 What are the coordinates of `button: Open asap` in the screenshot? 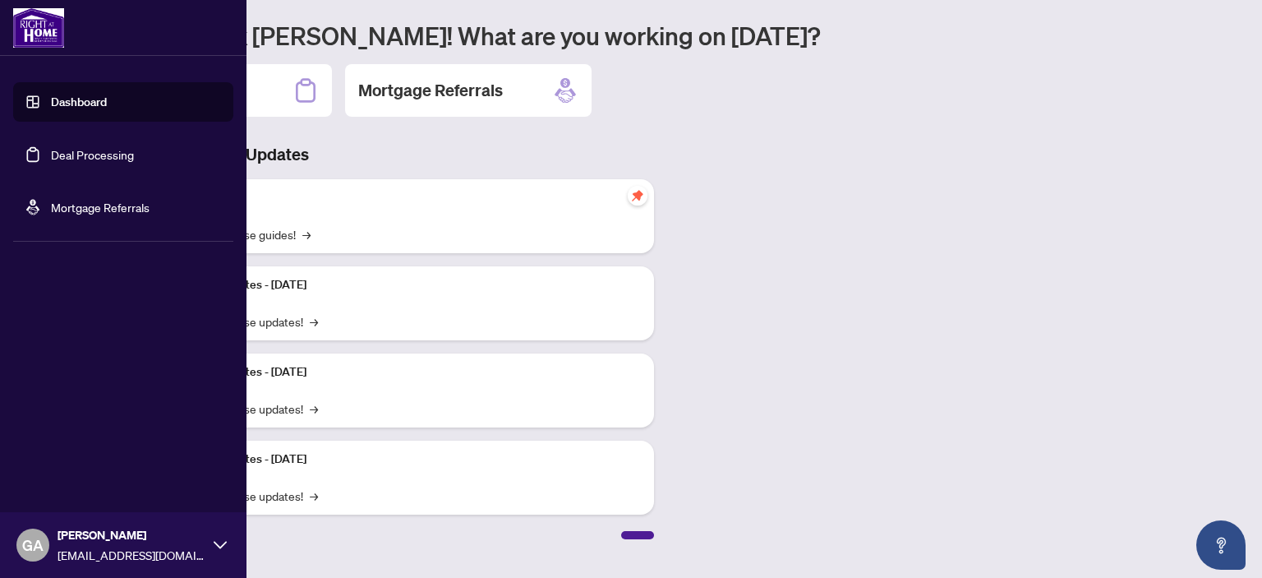 It's located at (1221, 545).